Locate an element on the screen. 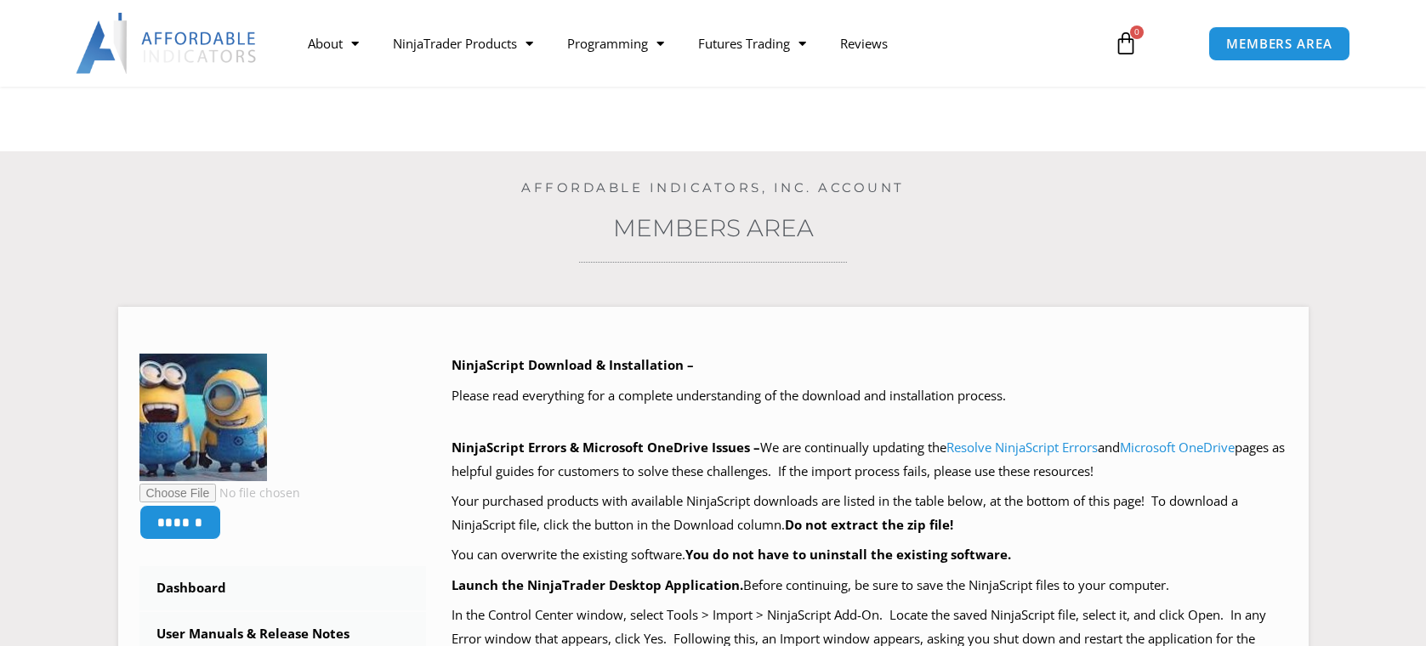  p: You can overwrite the existing software. is located at coordinates (869, 555).